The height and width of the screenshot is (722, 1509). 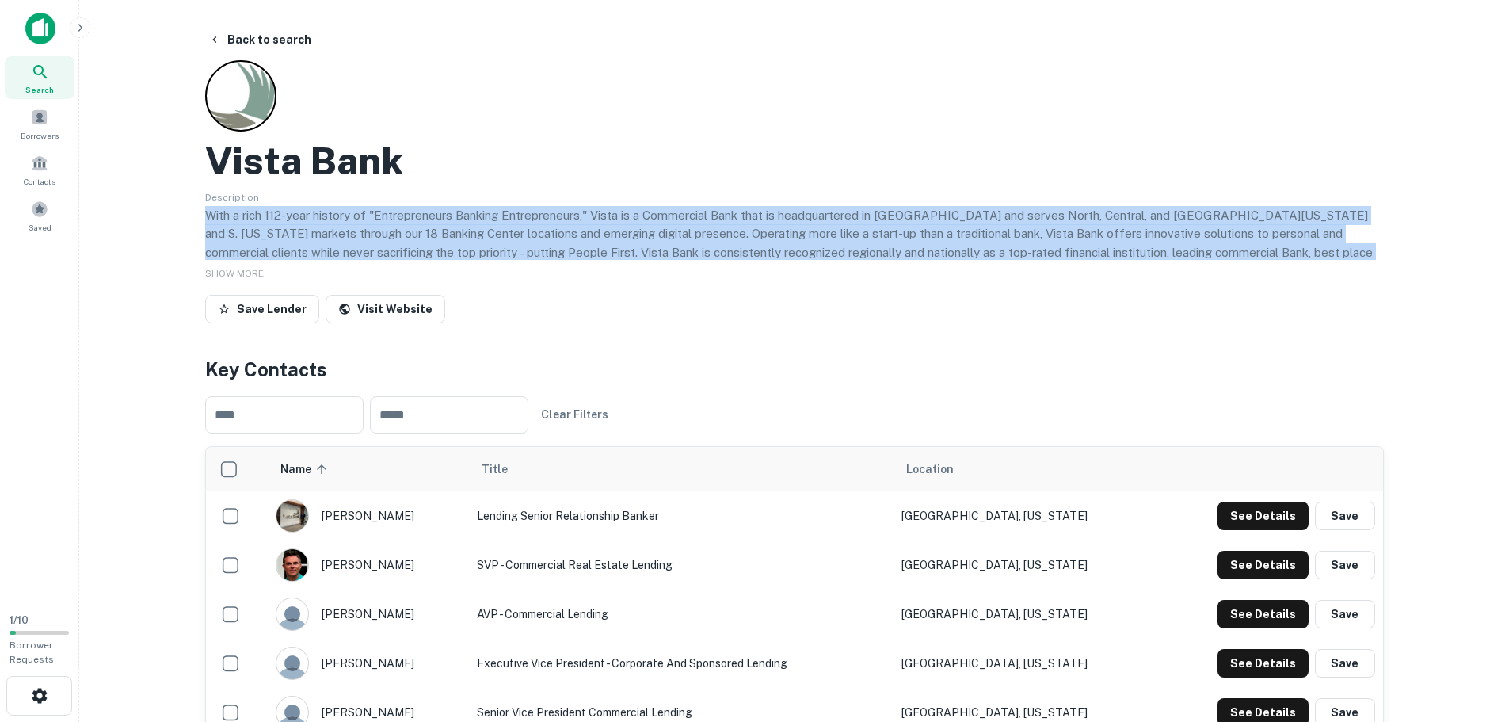 What do you see at coordinates (292, 516) in the screenshot?
I see `img: 1723153744762` at bounding box center [292, 516].